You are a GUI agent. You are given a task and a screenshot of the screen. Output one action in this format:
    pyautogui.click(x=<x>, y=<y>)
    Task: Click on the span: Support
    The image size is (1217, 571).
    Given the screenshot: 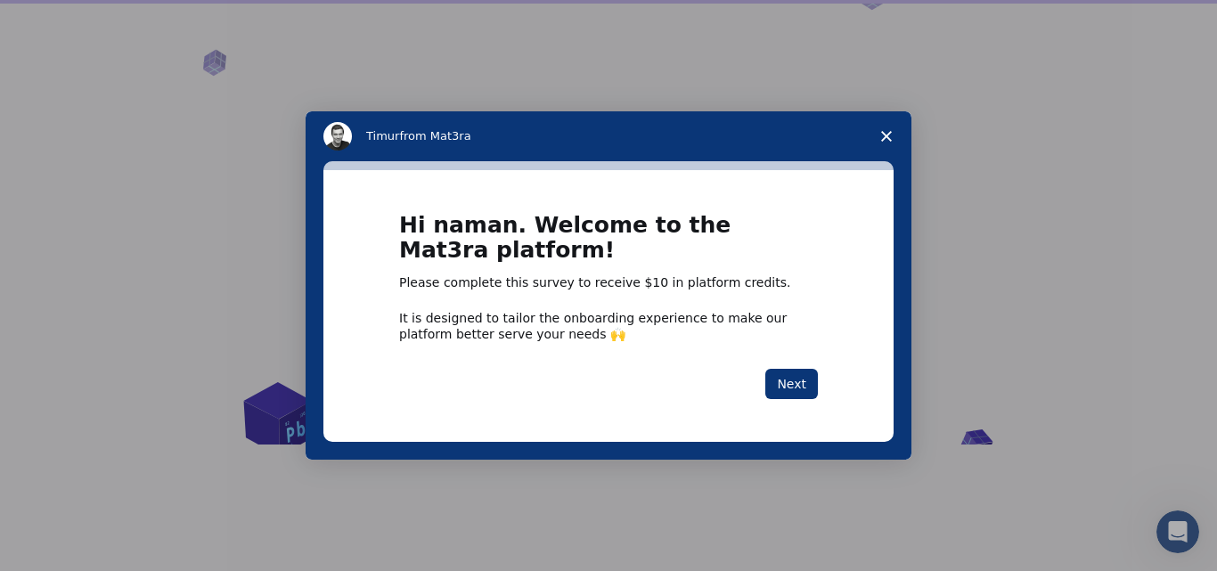 What is the action you would take?
    pyautogui.click(x=68, y=20)
    